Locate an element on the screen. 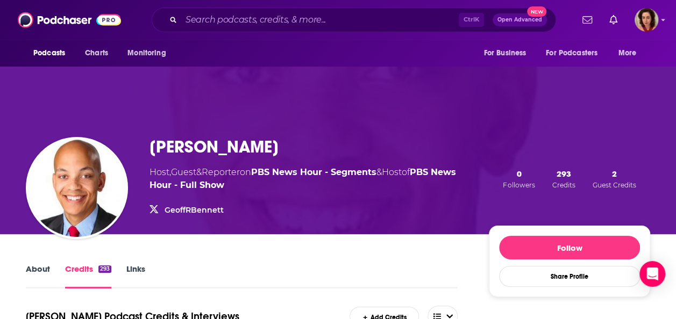 This screenshot has height=319, width=676. button: Follow is located at coordinates (569, 248).